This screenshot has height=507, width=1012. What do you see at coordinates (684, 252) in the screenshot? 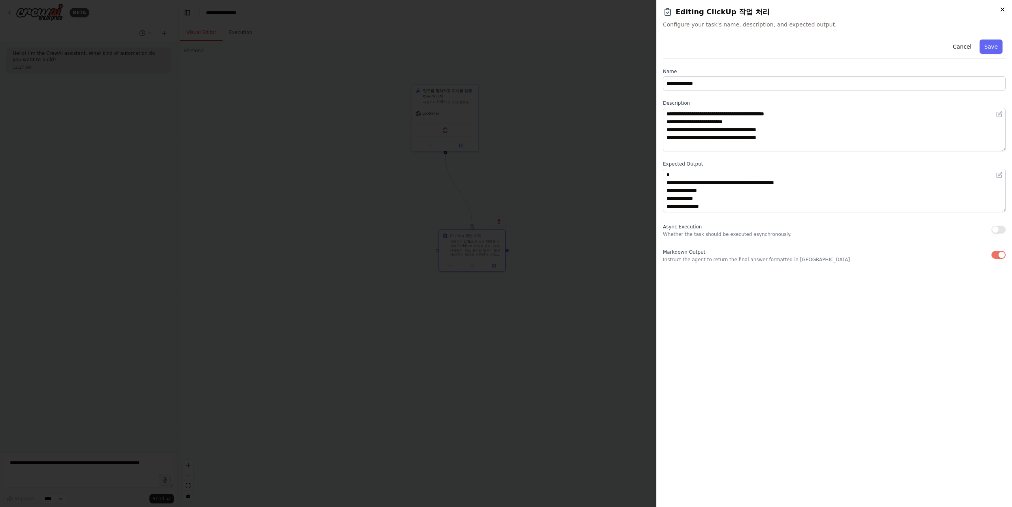
I see `span: Markdown Output` at bounding box center [684, 252].